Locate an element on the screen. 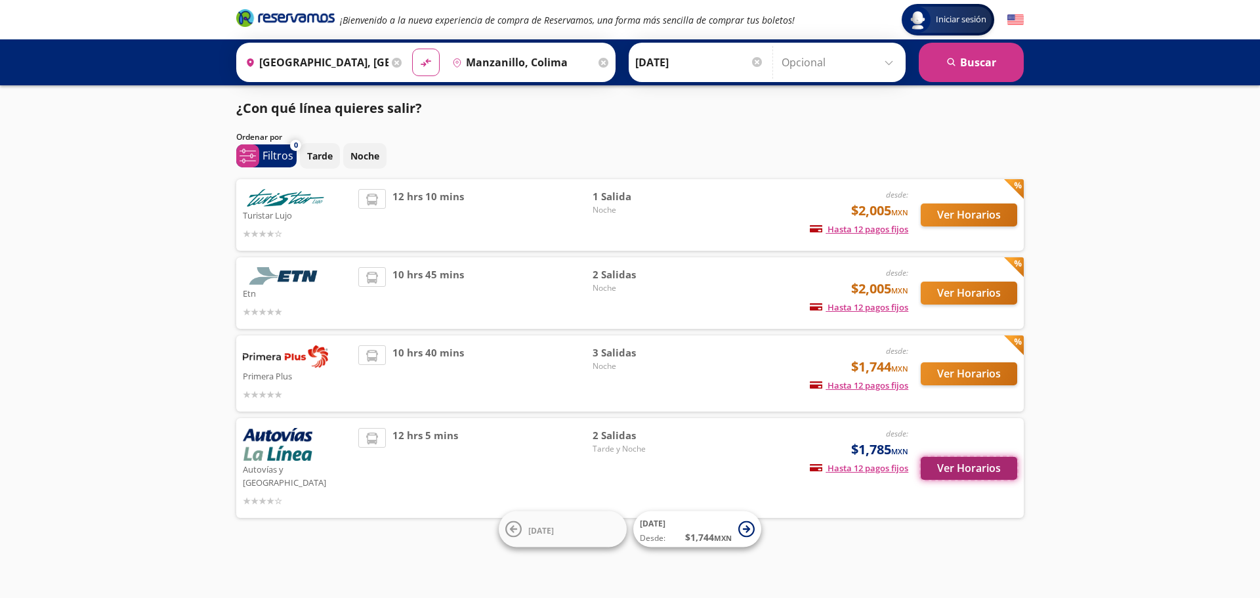 This screenshot has width=1260, height=598. p: Primera Plus is located at coordinates (297, 375).